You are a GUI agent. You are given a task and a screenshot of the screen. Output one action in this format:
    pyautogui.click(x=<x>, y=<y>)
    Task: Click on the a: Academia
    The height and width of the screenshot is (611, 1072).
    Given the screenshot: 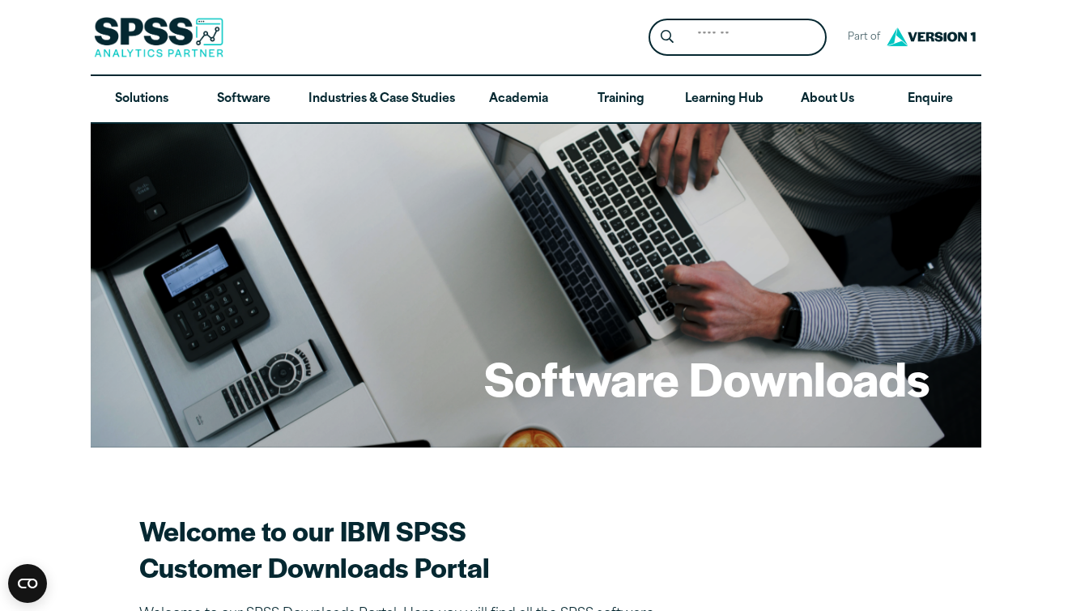 What is the action you would take?
    pyautogui.click(x=519, y=100)
    